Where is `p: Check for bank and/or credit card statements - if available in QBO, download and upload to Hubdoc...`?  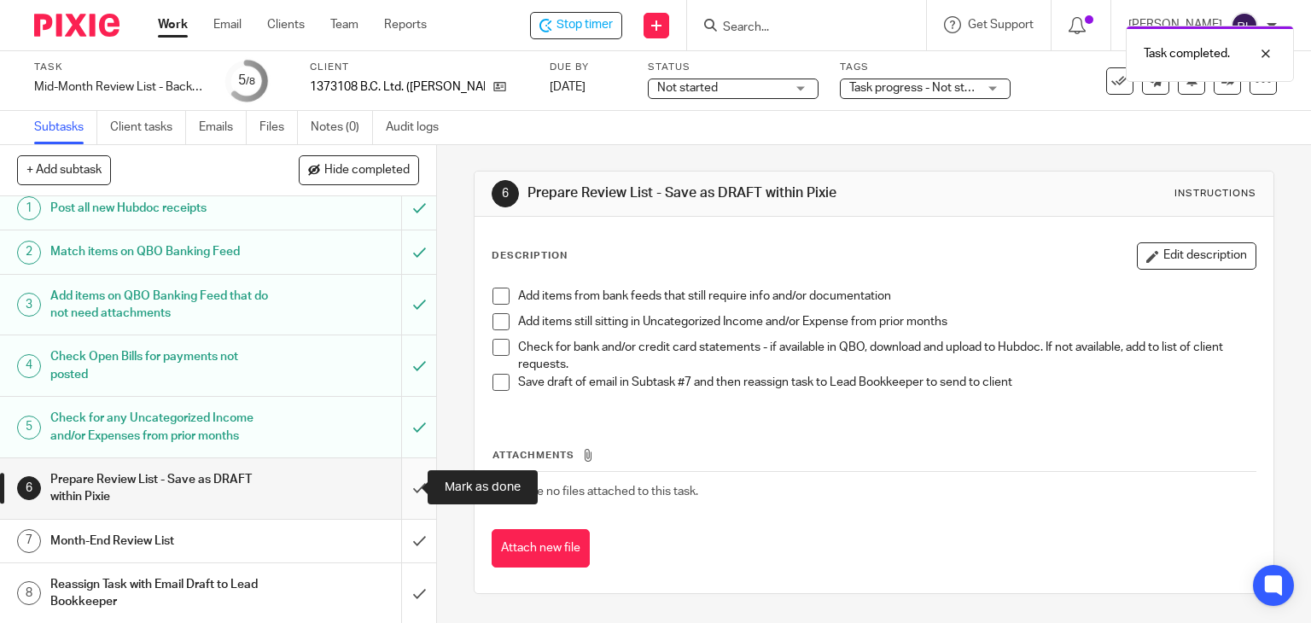 p: Check for bank and/or credit card statements - if available in QBO, download and upload to Hubdoc... is located at coordinates (887, 356).